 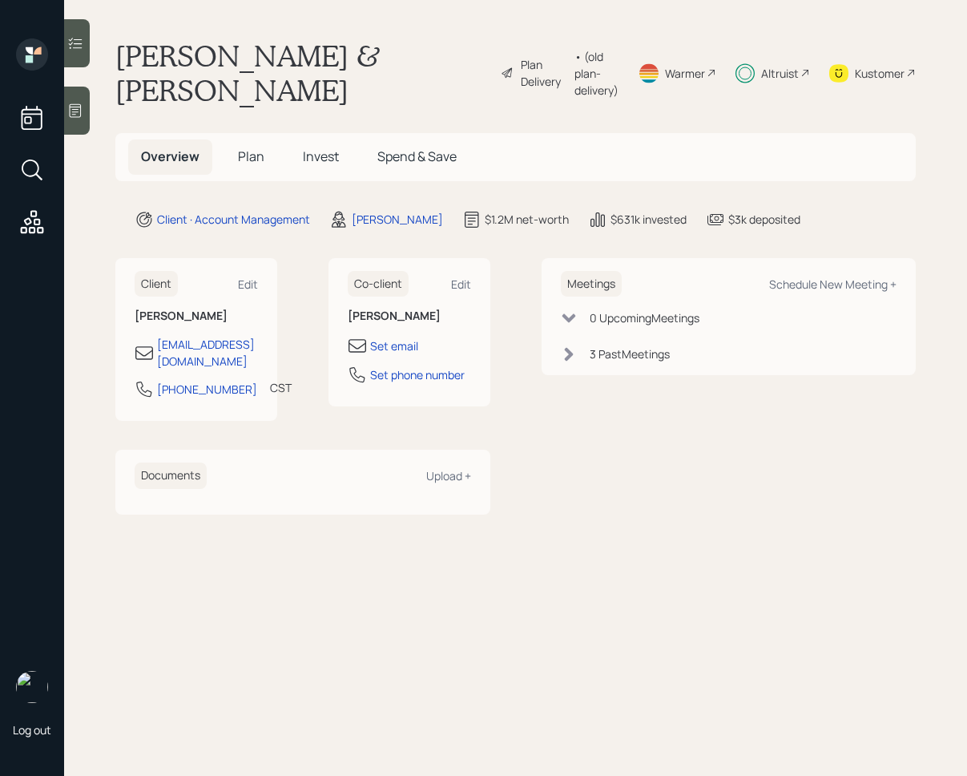 I want to click on span: Overview, so click(x=170, y=156).